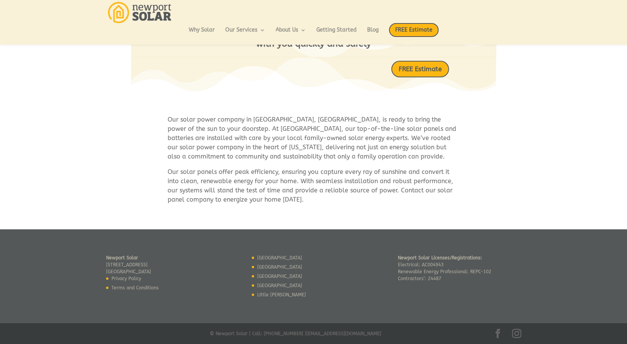  I want to click on a: Privacy Policy, so click(126, 279).